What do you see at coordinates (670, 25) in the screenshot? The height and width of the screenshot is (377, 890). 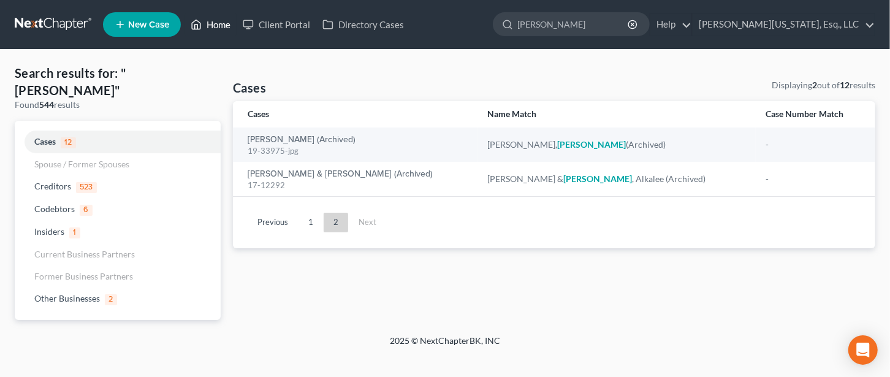 I see `a: Help` at bounding box center [670, 25].